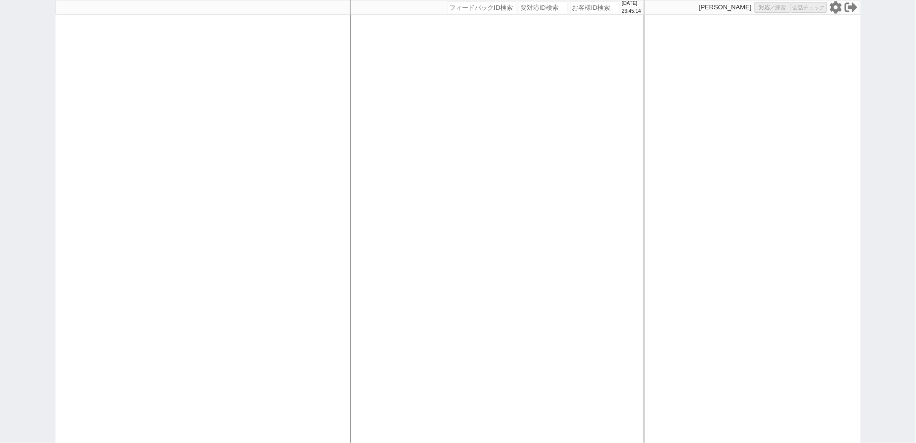 This screenshot has width=916, height=443. I want to click on input: フィードバックID検索, so click(482, 7).